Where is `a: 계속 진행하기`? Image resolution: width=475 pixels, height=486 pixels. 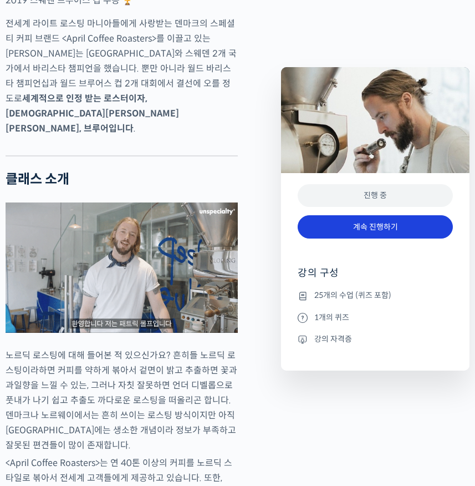 a: 계속 진행하기 is located at coordinates (375, 227).